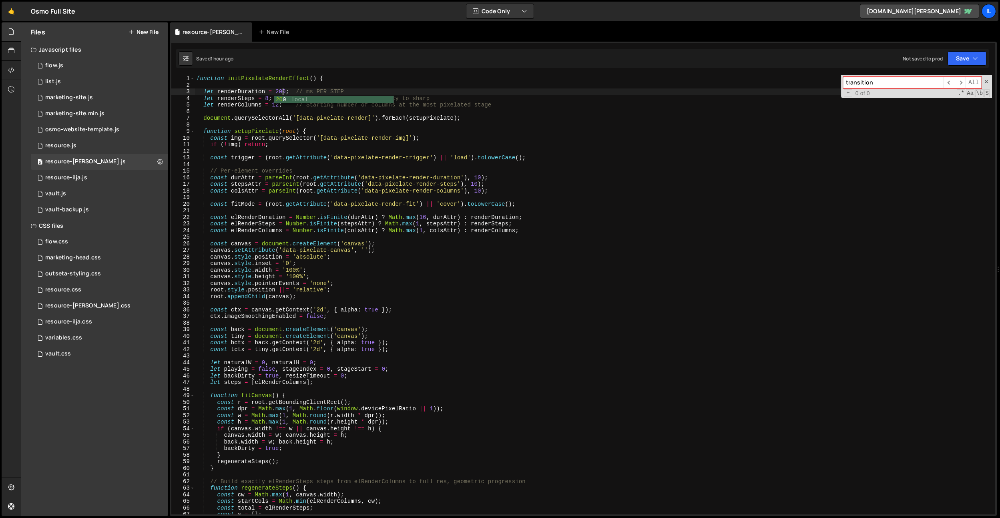 The height and width of the screenshot is (518, 1000). Describe the element at coordinates (99, 114) in the screenshot. I see `div: 10598/28787.js` at that location.